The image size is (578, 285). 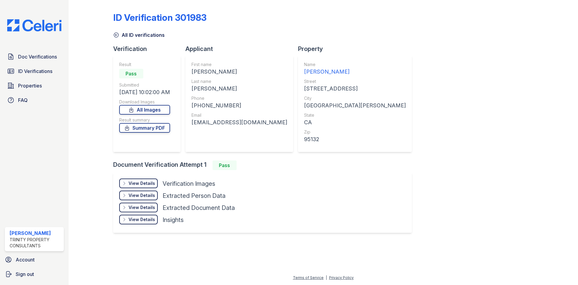 I want to click on div: Last name, so click(x=240, y=81).